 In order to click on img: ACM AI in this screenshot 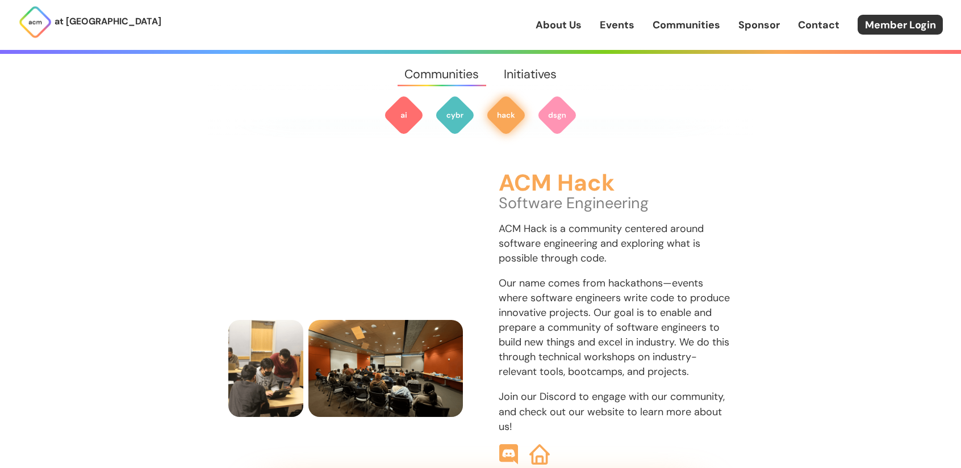, I will do `click(404, 115)`.